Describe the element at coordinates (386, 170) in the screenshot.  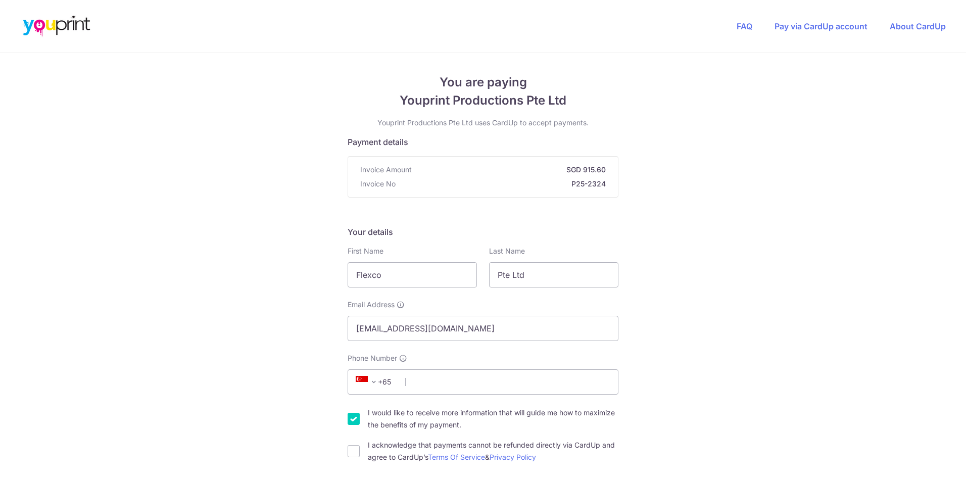
I see `span: Invoice Amount` at that location.